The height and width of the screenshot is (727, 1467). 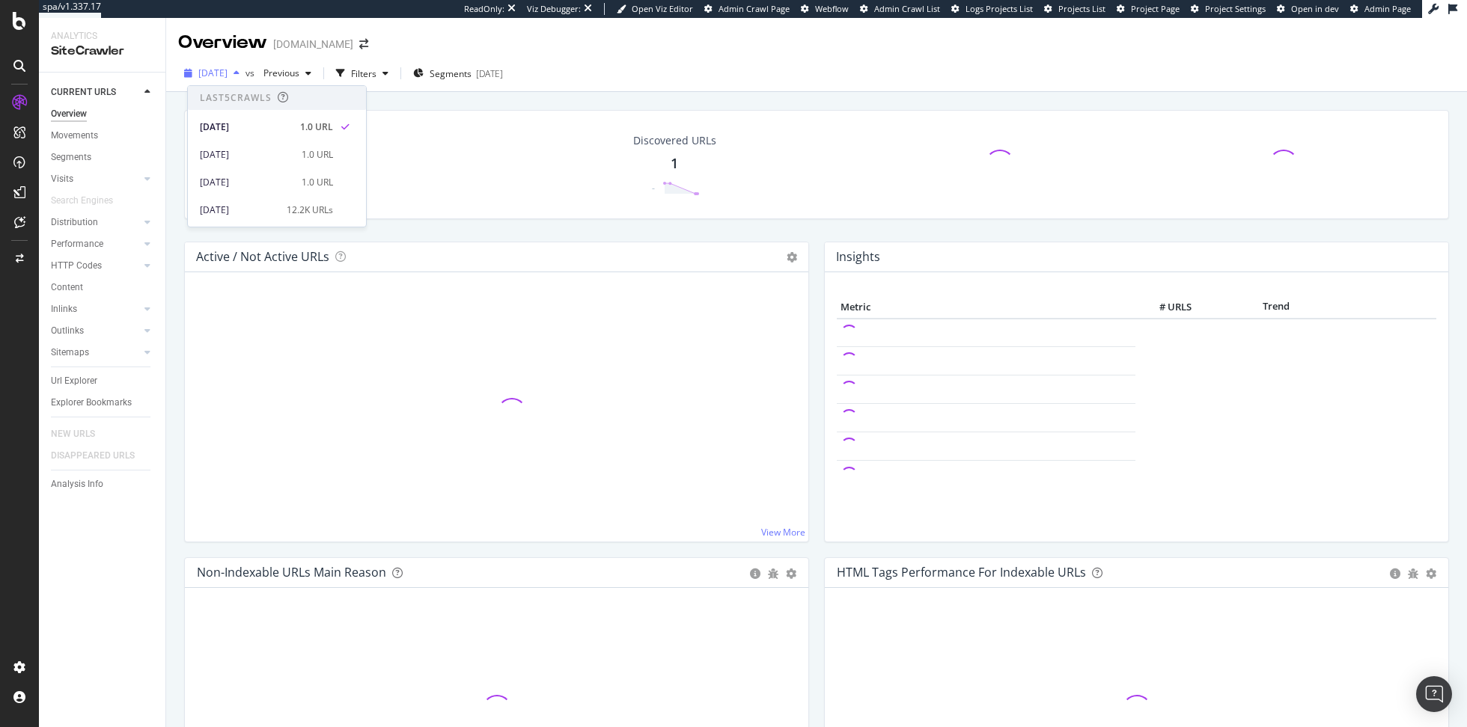 I want to click on div: Inlinks, so click(x=64, y=309).